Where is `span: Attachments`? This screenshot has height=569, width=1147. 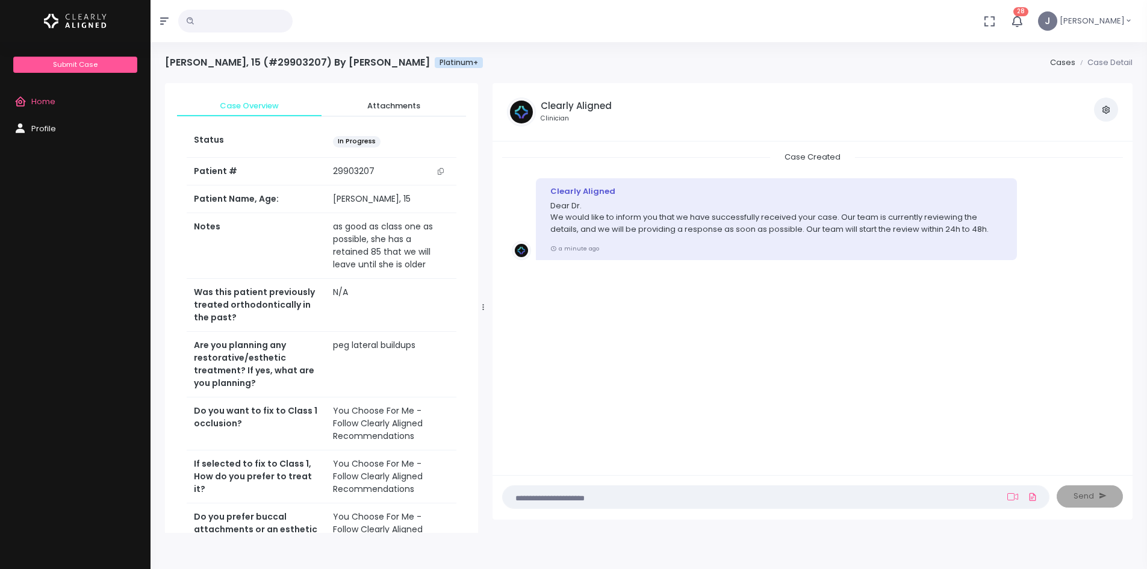 span: Attachments is located at coordinates (394, 106).